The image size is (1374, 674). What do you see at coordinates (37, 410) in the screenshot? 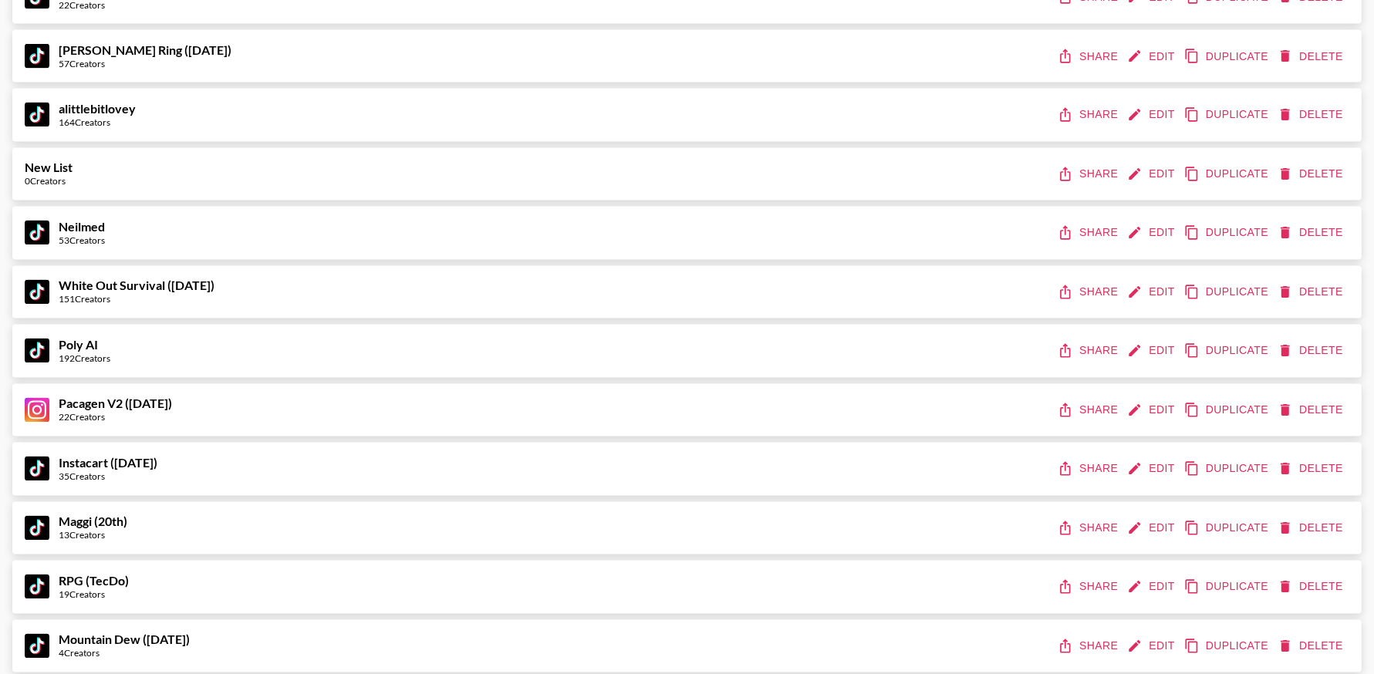
I see `img: Instagram` at bounding box center [37, 410].